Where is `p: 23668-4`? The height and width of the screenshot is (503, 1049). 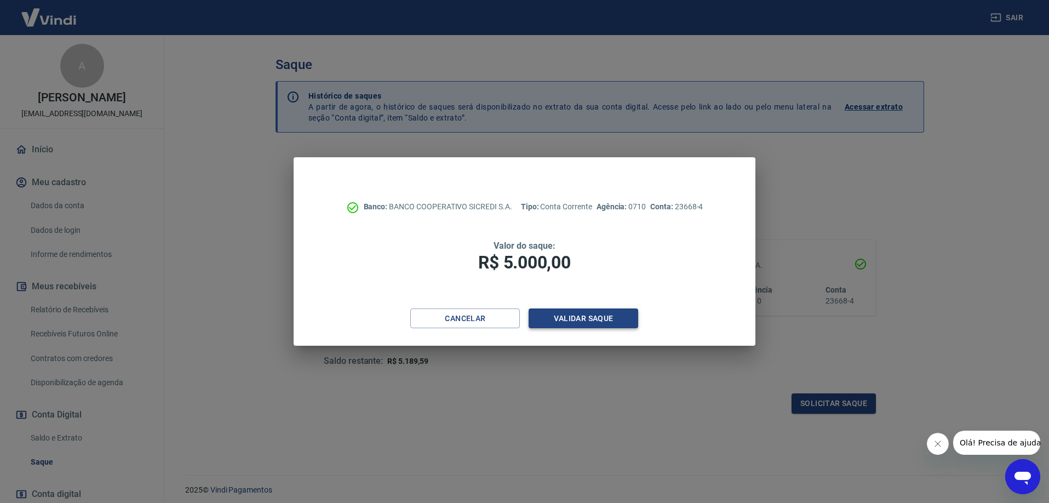
p: 23668-4 is located at coordinates (677, 207).